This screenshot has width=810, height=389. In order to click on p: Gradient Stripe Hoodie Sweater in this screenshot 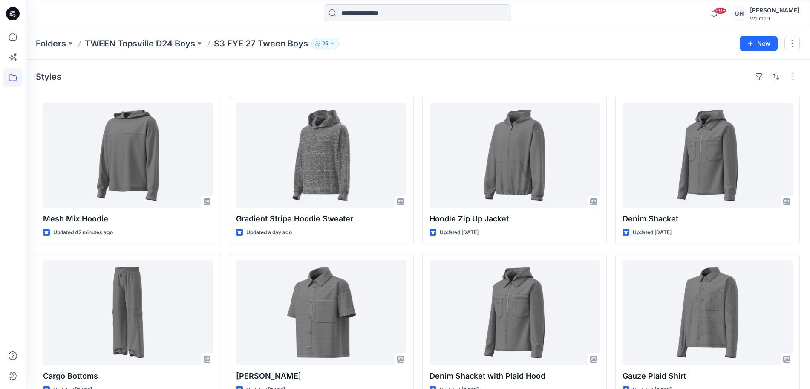, I will do `click(321, 219)`.